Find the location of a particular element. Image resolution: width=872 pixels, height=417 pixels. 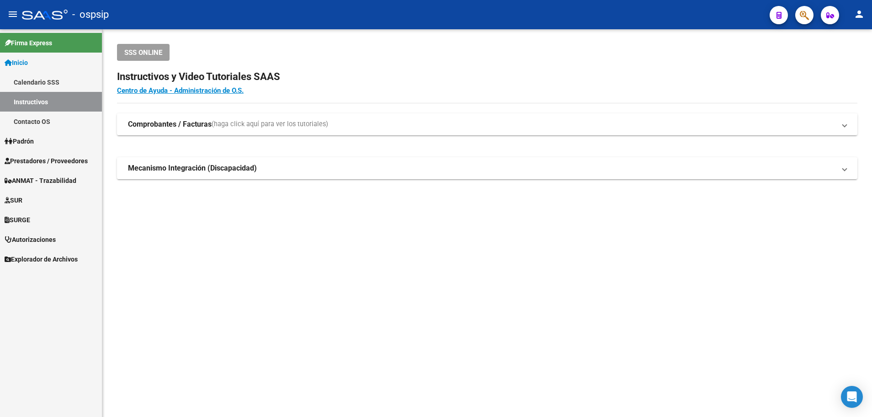

strong: Mecanismo Integración (Discapacidad) is located at coordinates (192, 168).